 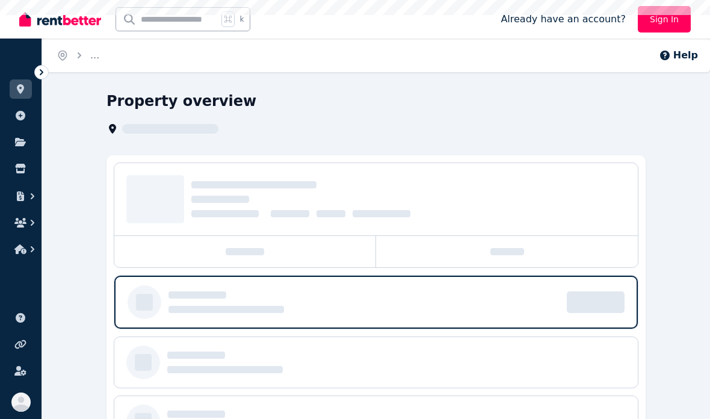 I want to click on span: k, so click(x=241, y=19).